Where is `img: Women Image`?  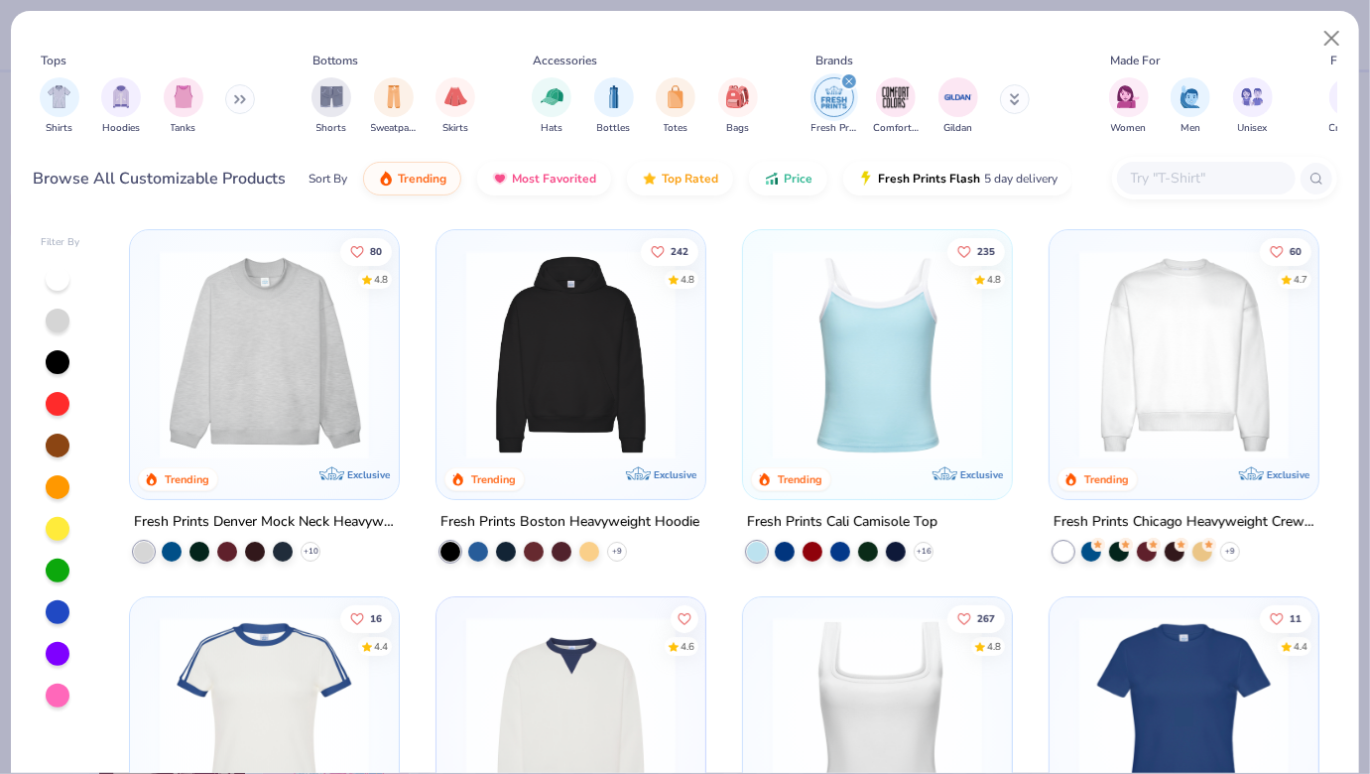
img: Women Image is located at coordinates (1128, 96).